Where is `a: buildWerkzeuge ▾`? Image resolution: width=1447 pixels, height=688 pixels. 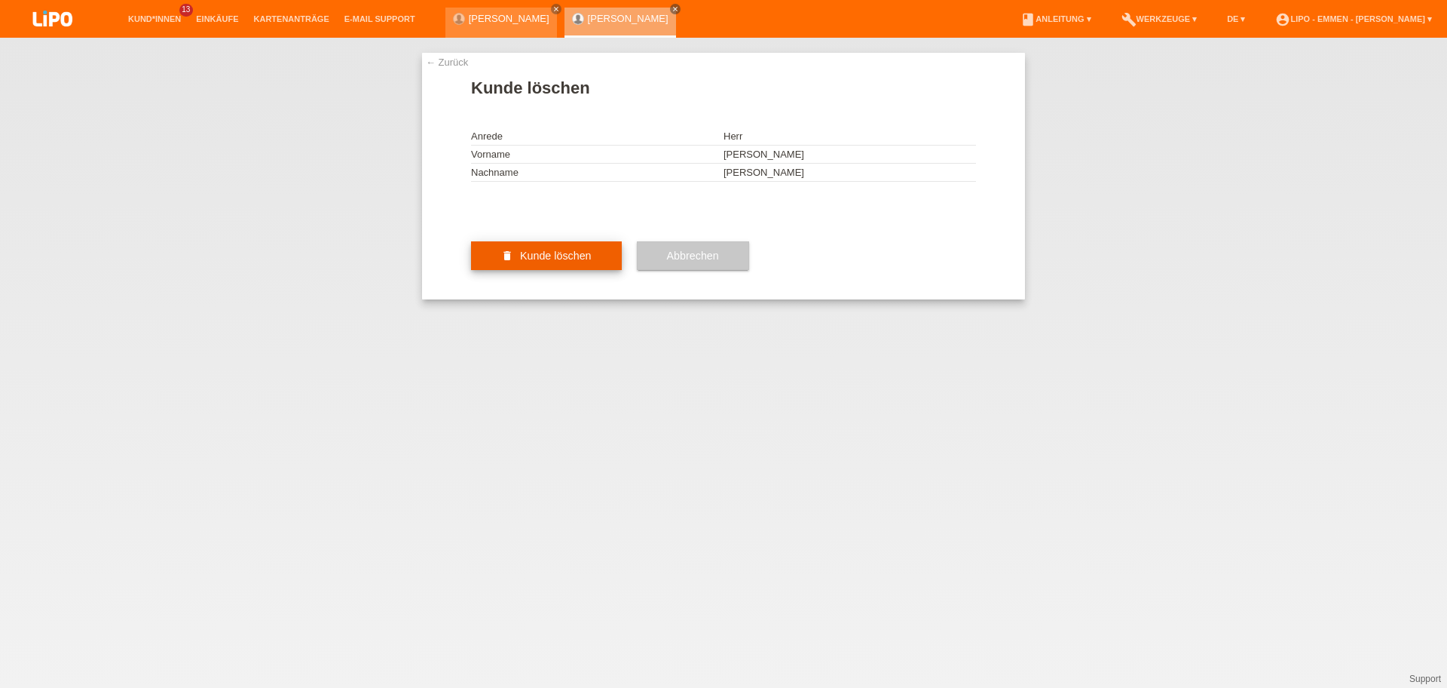 a: buildWerkzeuge ▾ is located at coordinates (1159, 19).